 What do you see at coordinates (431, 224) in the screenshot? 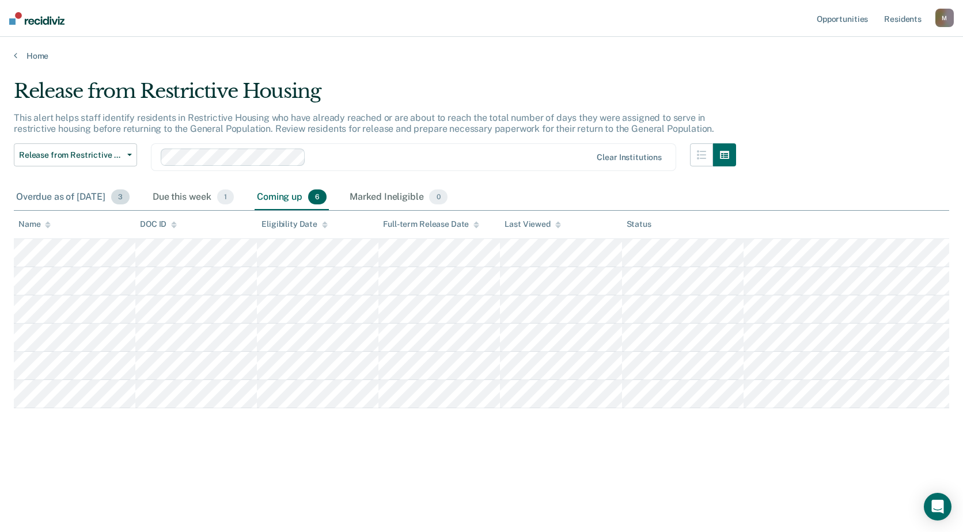
I see `div: Full-term Release Date` at bounding box center [431, 224].